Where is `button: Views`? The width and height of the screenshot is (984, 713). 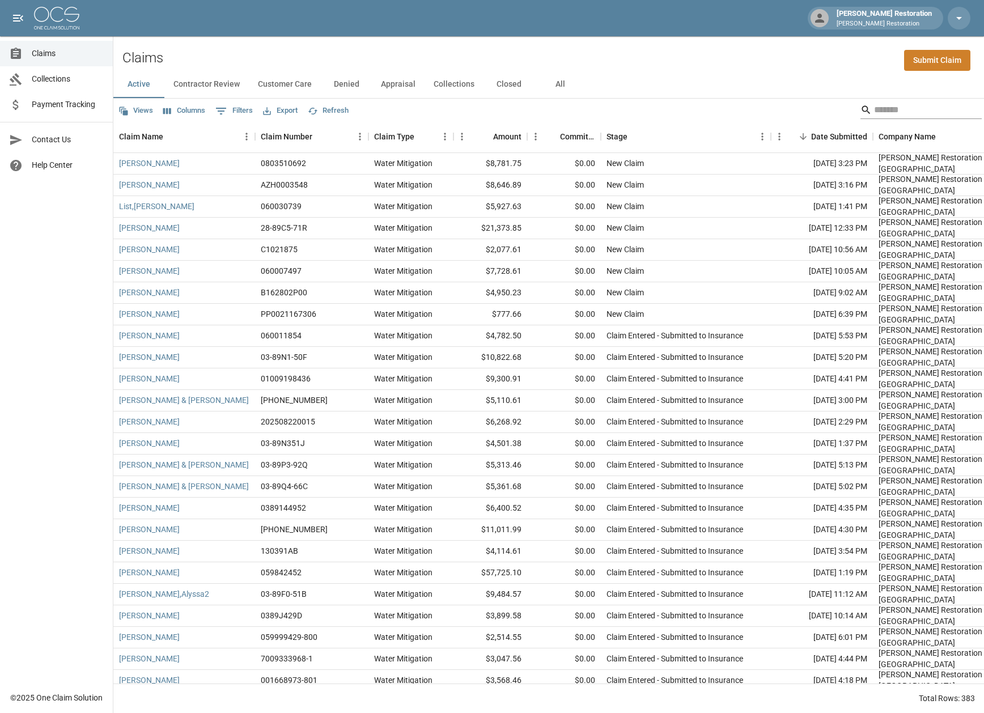 button: Views is located at coordinates (136, 111).